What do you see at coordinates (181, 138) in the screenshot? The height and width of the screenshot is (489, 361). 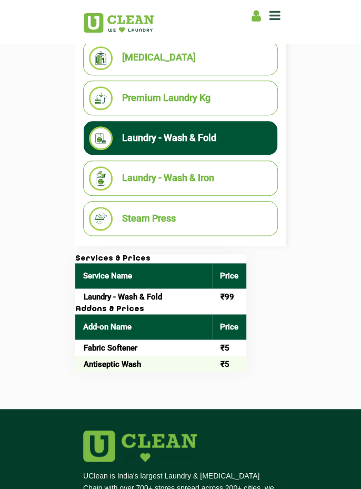 I see `li: Laundry - Wash & Fold` at bounding box center [181, 138].